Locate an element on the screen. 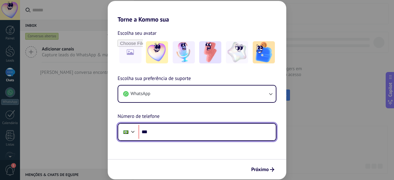 This screenshot has height=180, width=394. img: -5.jpeg is located at coordinates (264, 52).